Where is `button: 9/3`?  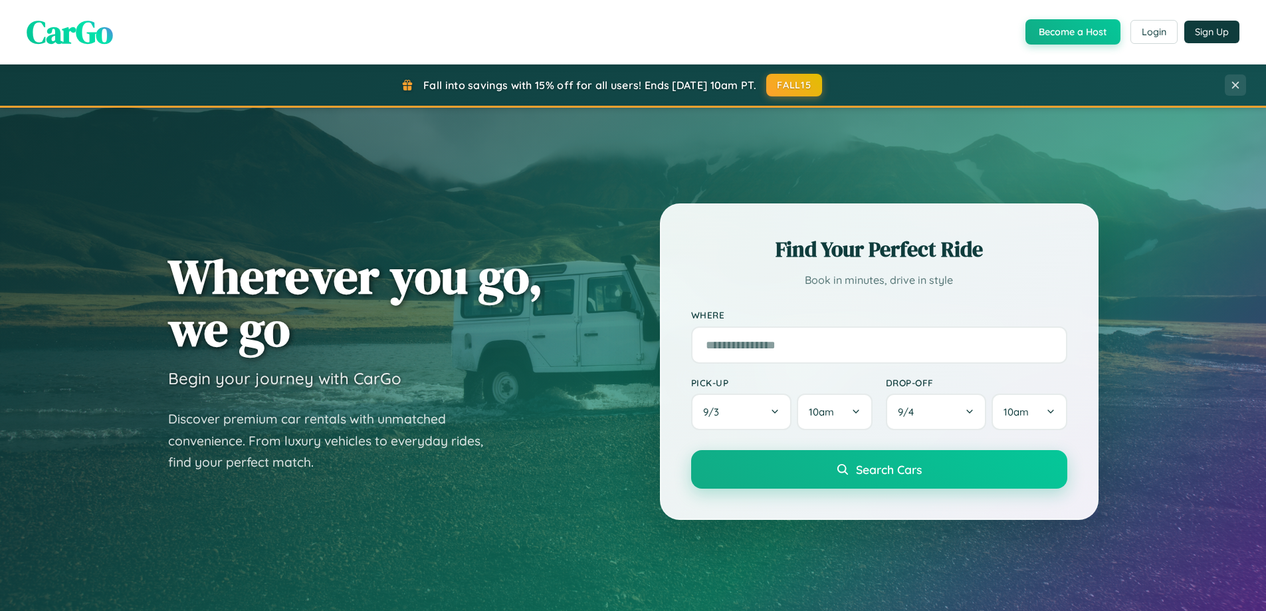
button: 9/3 is located at coordinates (741, 411).